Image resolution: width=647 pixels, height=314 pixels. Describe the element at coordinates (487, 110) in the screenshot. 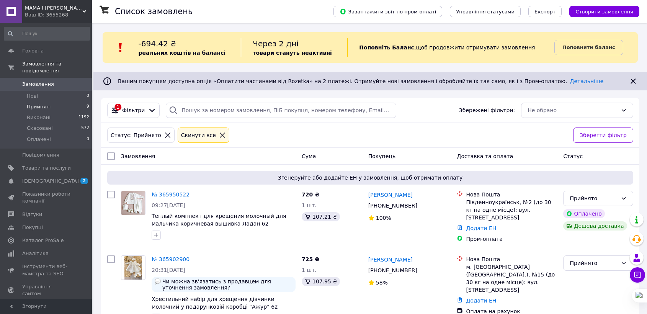

I see `span: Збережені фільтри:` at that location.